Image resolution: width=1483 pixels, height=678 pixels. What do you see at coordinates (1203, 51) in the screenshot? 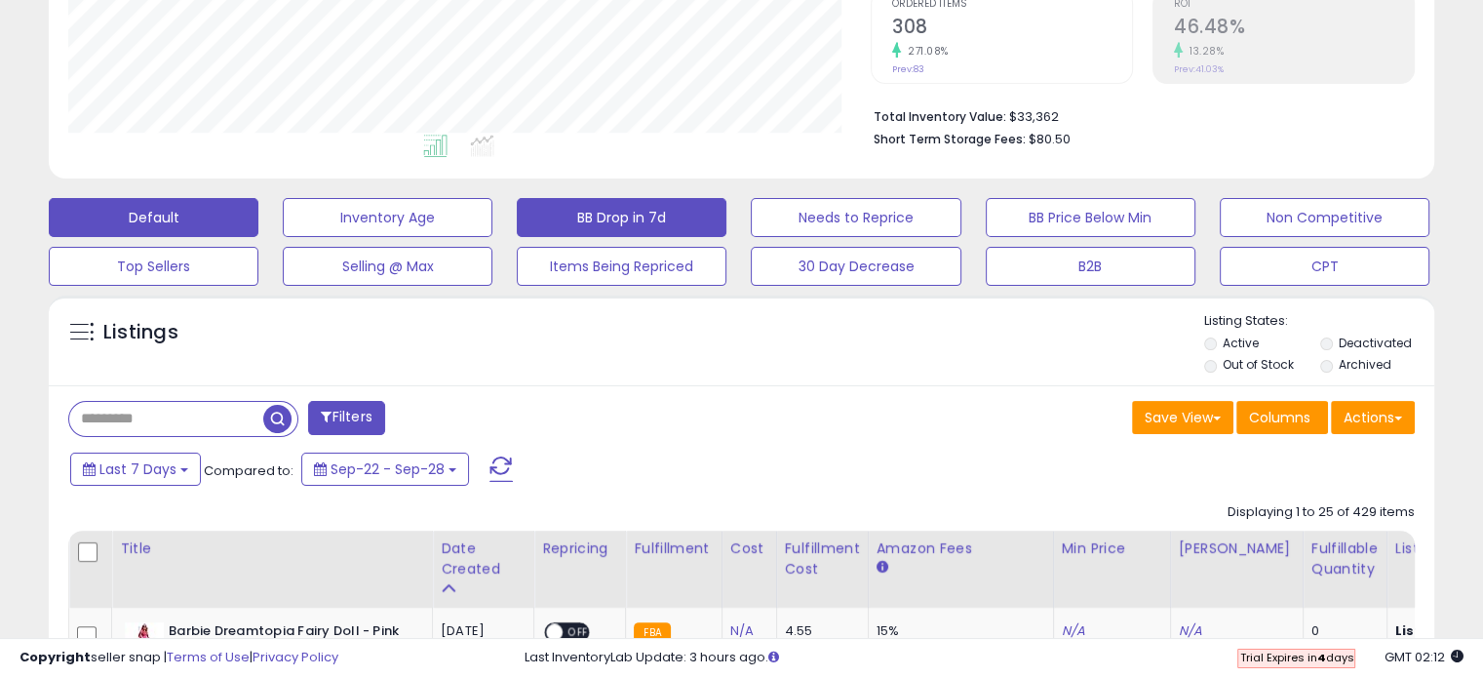
I see `small: 13.28%` at bounding box center [1203, 51].